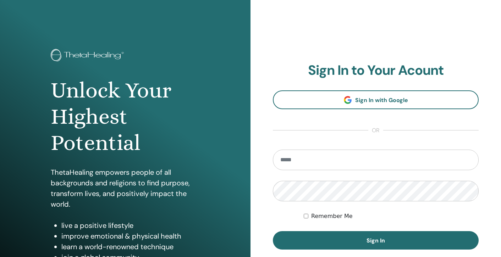  What do you see at coordinates (381, 100) in the screenshot?
I see `span: Sign In with Google` at bounding box center [381, 100].